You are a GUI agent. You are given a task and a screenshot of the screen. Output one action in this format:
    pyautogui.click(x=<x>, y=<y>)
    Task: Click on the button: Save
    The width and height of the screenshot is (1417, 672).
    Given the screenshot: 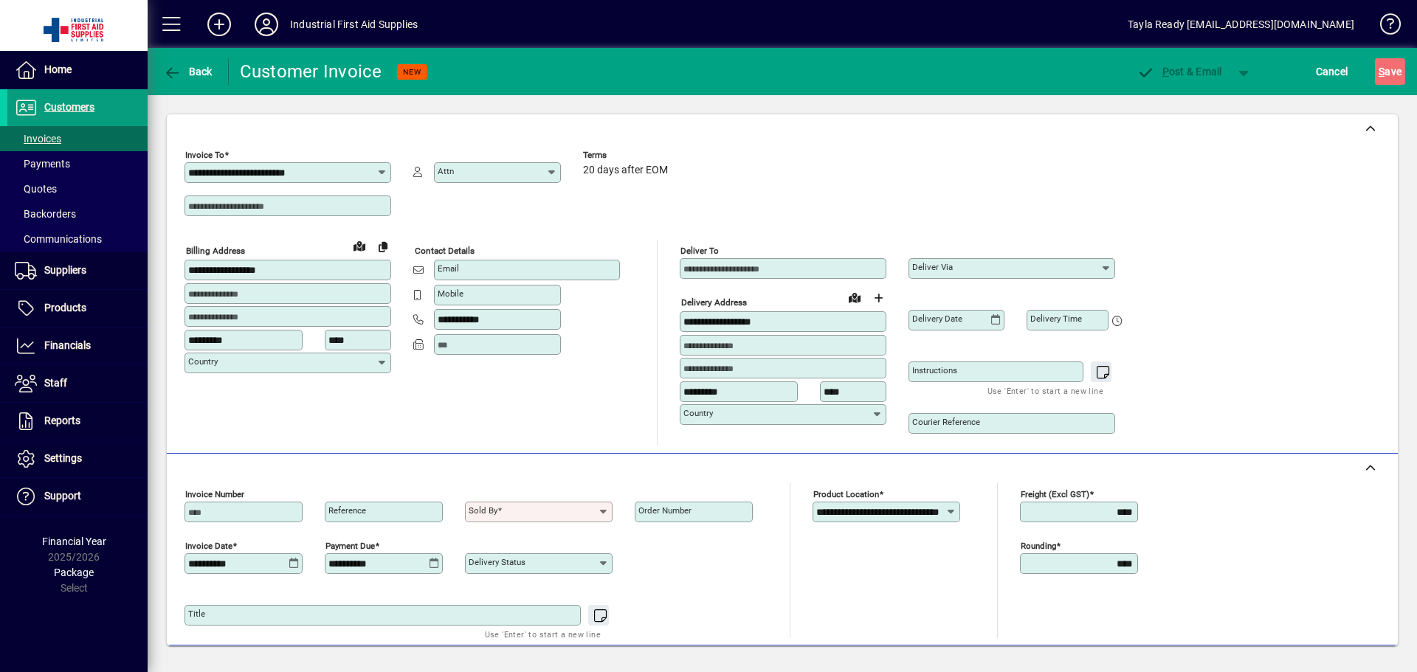 What is the action you would take?
    pyautogui.click(x=1390, y=72)
    